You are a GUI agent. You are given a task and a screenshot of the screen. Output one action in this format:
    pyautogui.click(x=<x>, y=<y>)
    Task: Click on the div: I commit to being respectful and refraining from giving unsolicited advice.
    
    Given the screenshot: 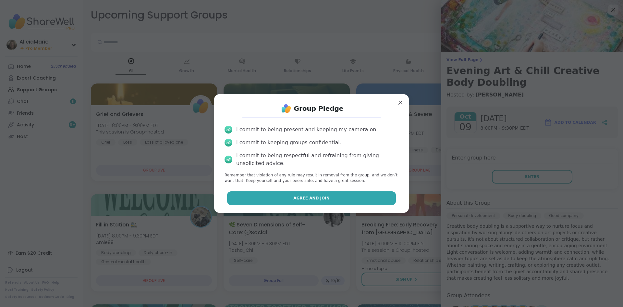 What is the action you would take?
    pyautogui.click(x=317, y=159)
    